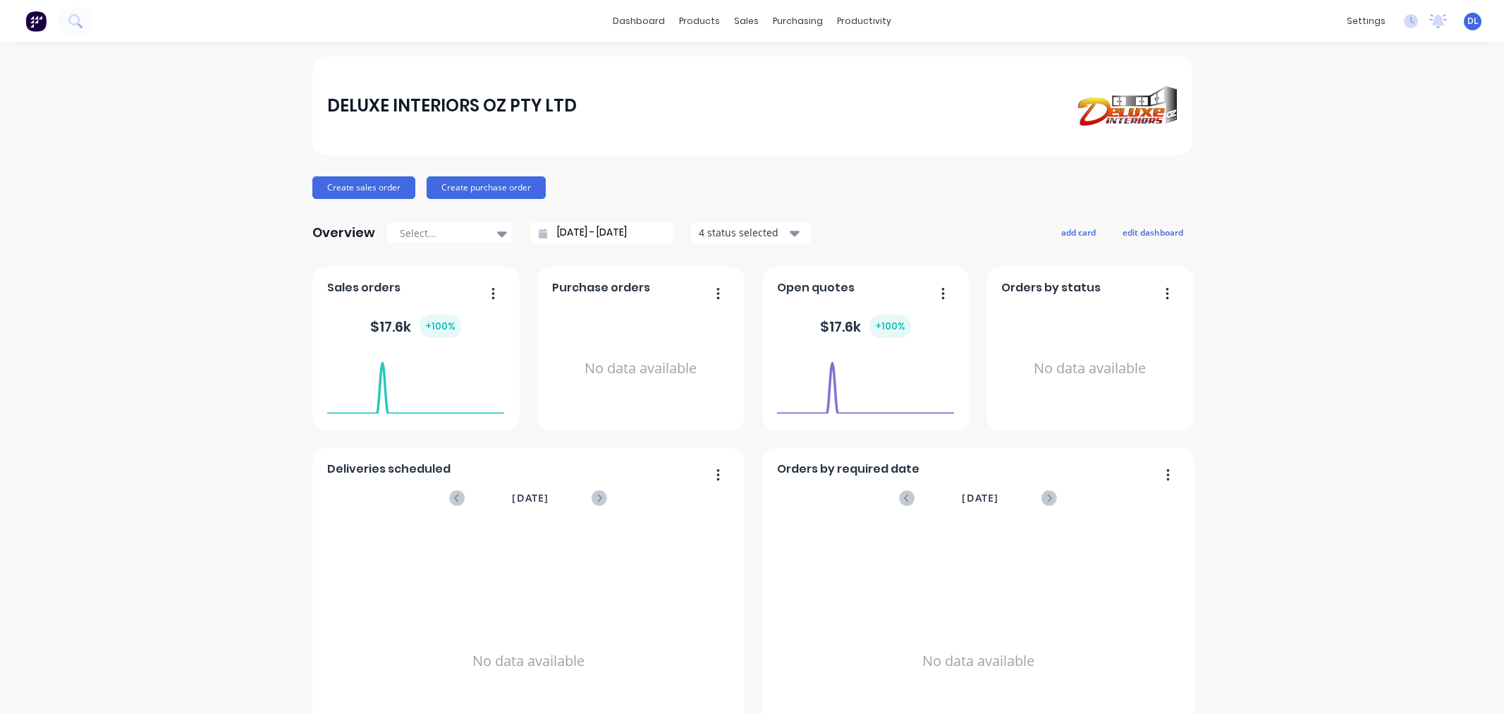  Describe the element at coordinates (746, 21) in the screenshot. I see `div: sales` at that location.